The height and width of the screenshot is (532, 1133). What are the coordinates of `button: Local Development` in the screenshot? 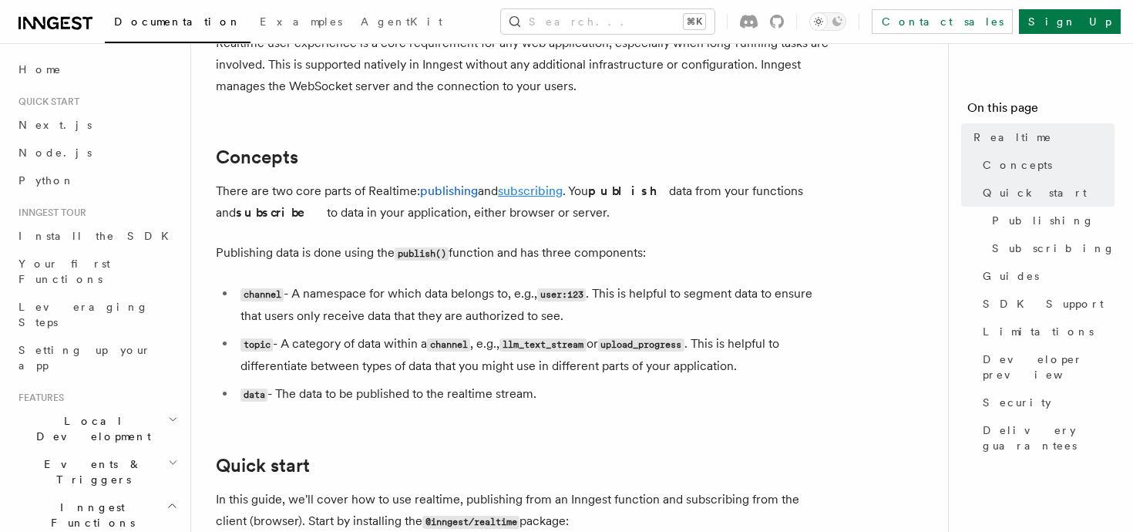 It's located at (96, 429).